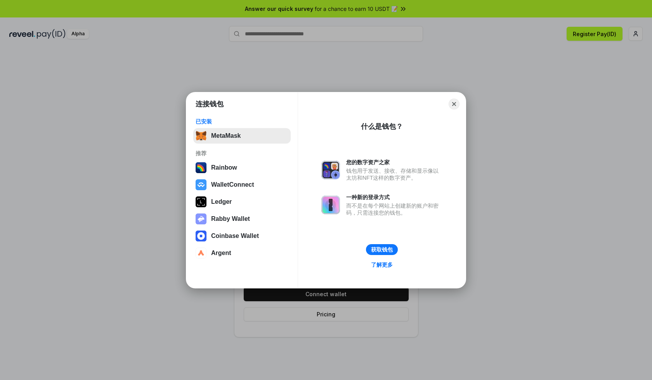 This screenshot has width=652, height=380. What do you see at coordinates (382, 265) in the screenshot?
I see `div: 了解更多` at bounding box center [382, 265].